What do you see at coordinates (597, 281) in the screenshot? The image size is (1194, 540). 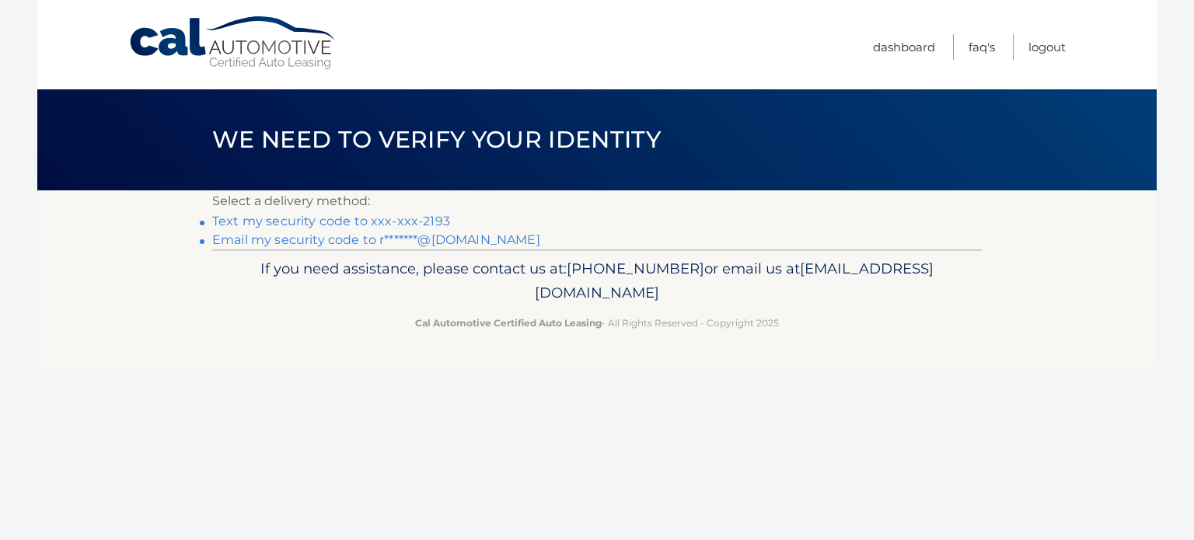 I see `p: If you need assistance, please contact us at: or email us at` at bounding box center [597, 281].